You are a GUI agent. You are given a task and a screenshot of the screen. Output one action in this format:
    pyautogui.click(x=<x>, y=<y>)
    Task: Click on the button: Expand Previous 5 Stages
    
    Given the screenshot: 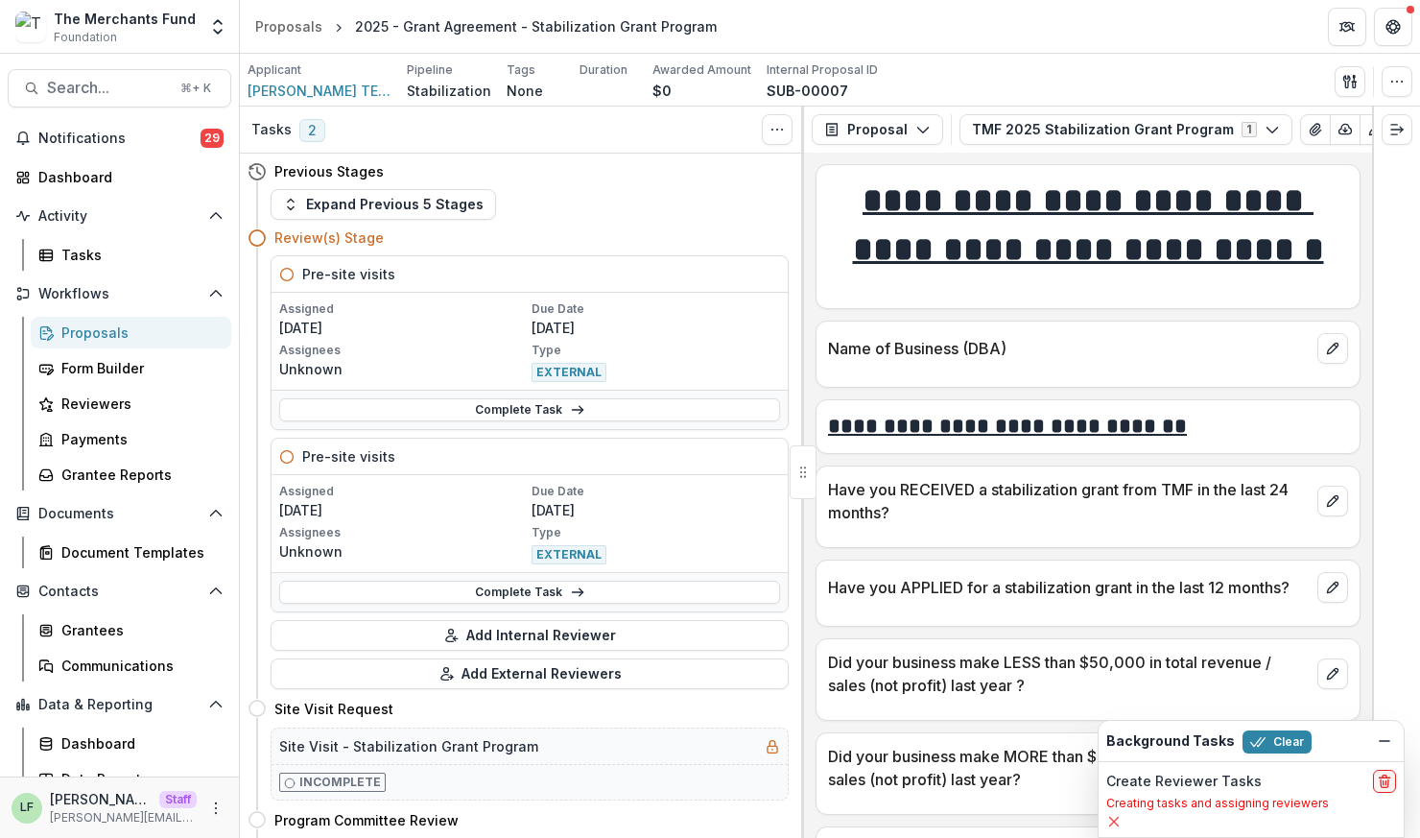 What is the action you would take?
    pyautogui.click(x=383, y=204)
    